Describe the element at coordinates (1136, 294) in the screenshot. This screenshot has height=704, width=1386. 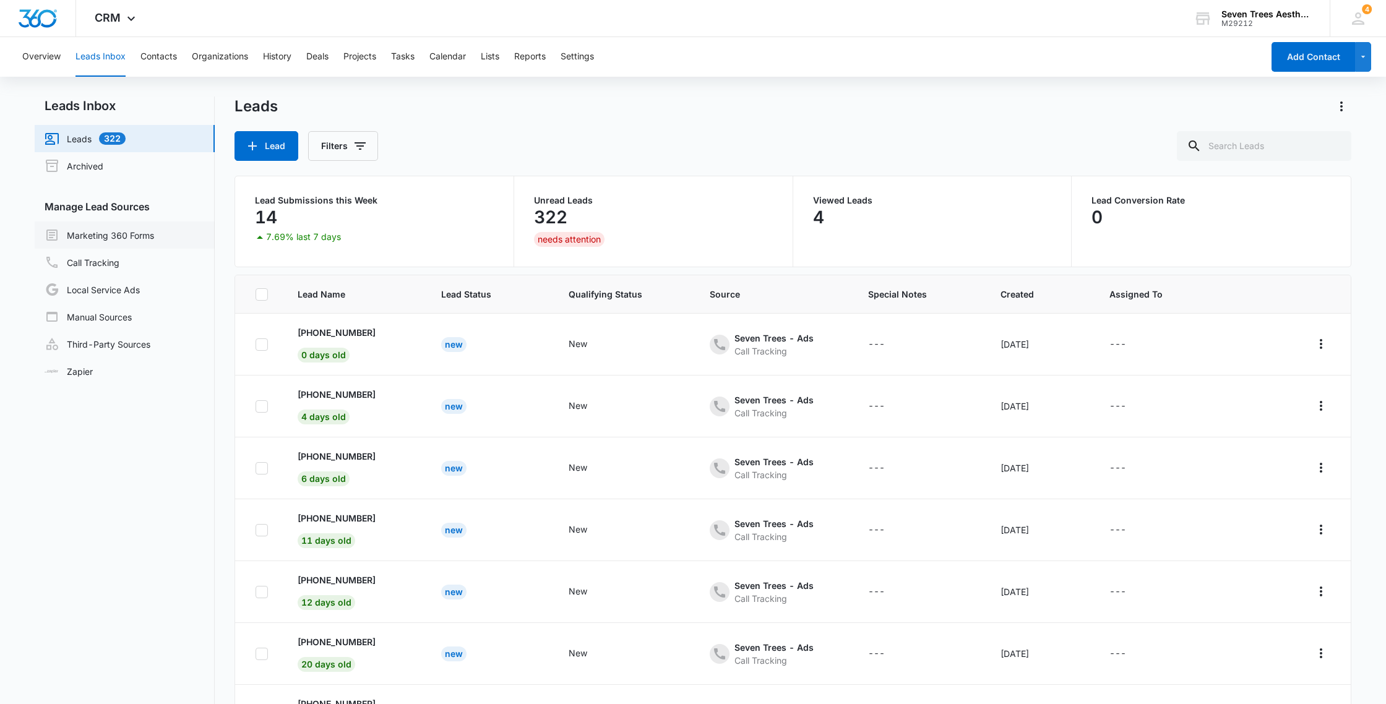
I see `span: Assigned To` at that location.